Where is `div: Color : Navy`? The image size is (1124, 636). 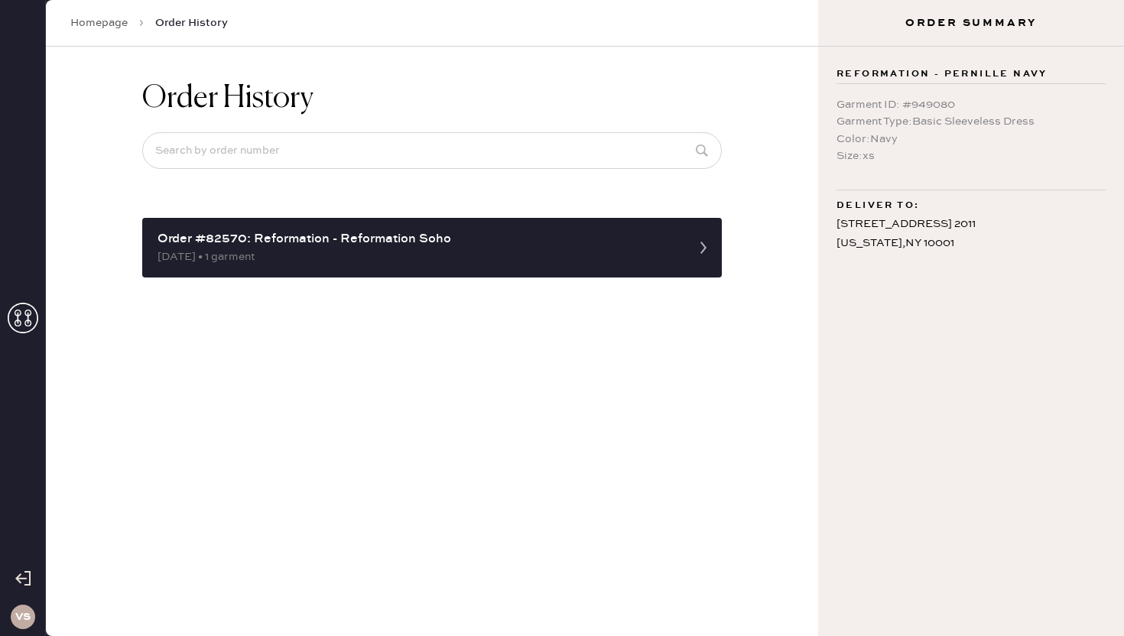 div: Color : Navy is located at coordinates (971, 139).